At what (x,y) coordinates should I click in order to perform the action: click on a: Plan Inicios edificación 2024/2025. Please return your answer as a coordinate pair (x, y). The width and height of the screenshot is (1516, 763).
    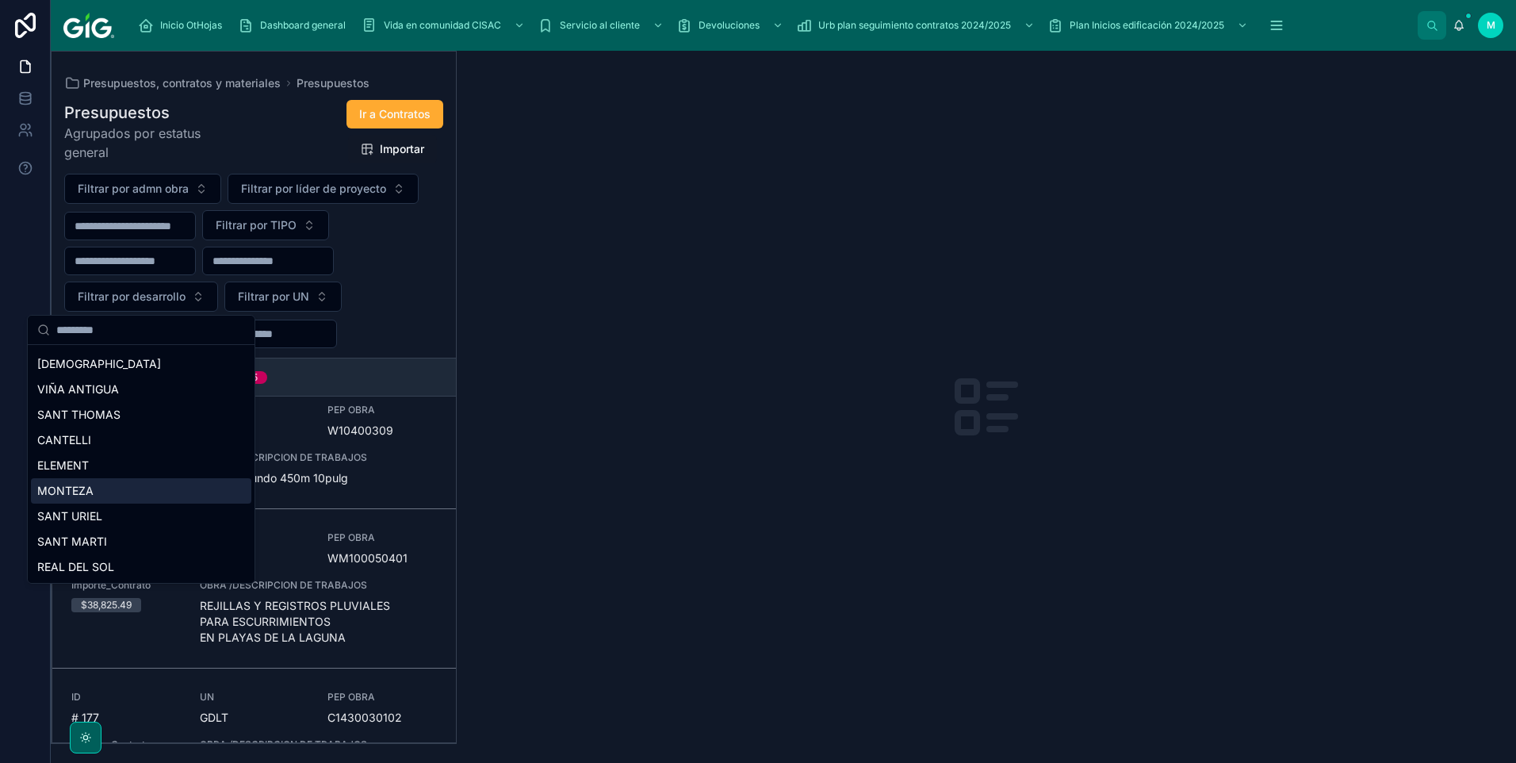
    Looking at the image, I should click on (1149, 25).